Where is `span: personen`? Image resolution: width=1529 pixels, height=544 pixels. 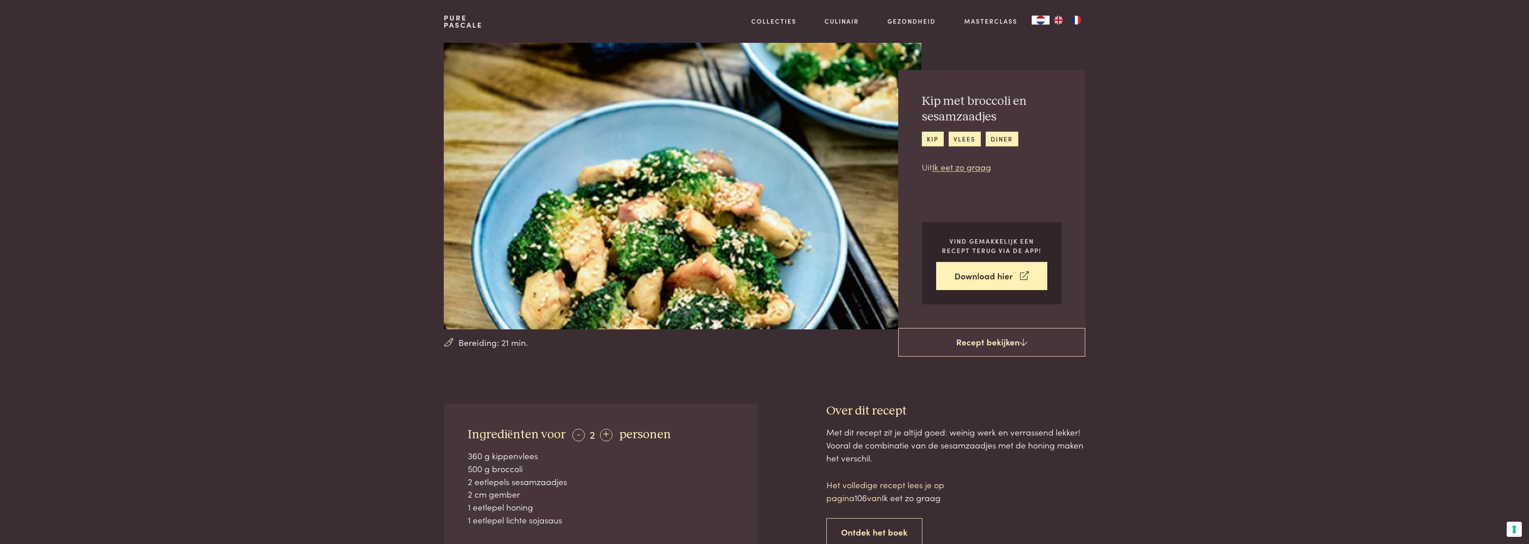 span: personen is located at coordinates (645, 435).